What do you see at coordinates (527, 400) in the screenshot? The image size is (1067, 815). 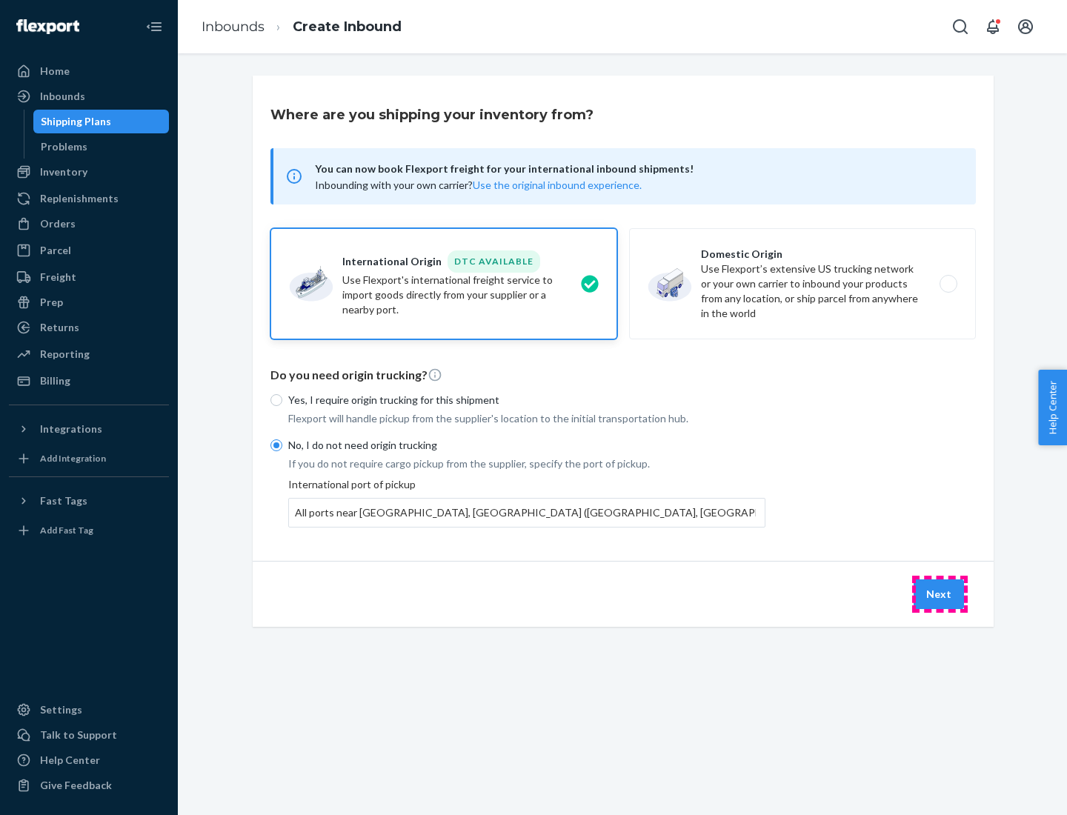 I see `p: Yes, I require origin trucking for this shipment` at bounding box center [527, 400].